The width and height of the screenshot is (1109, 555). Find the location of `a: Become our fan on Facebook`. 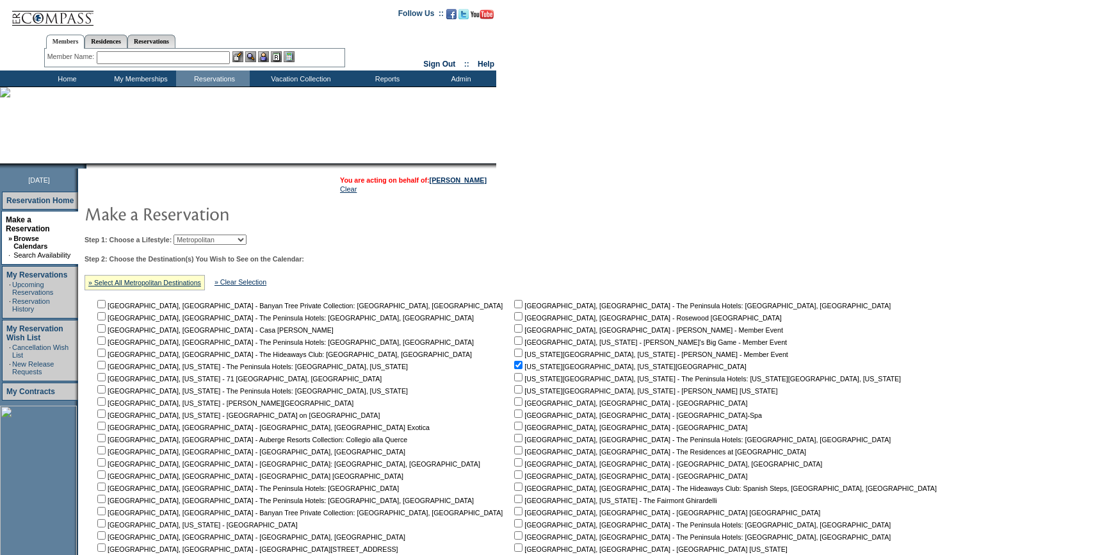

a: Become our fan on Facebook is located at coordinates (451, 17).